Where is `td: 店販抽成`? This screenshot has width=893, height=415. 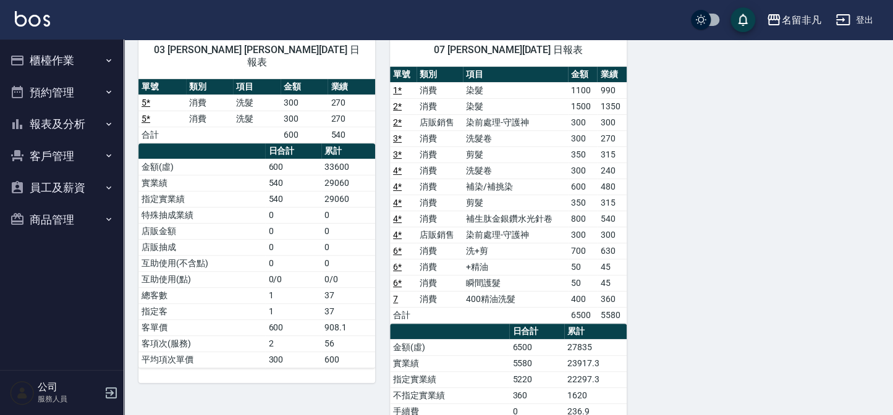
td: 店販抽成 is located at coordinates (201, 247).